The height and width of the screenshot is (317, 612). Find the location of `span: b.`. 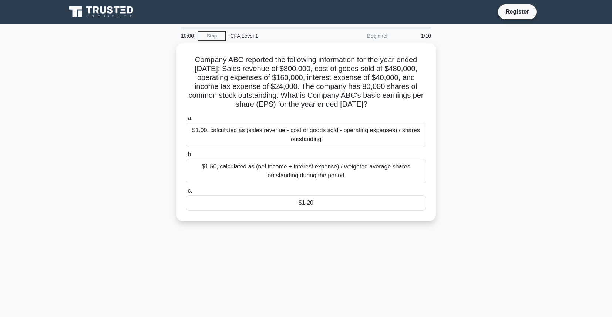

span: b. is located at coordinates (190, 154).